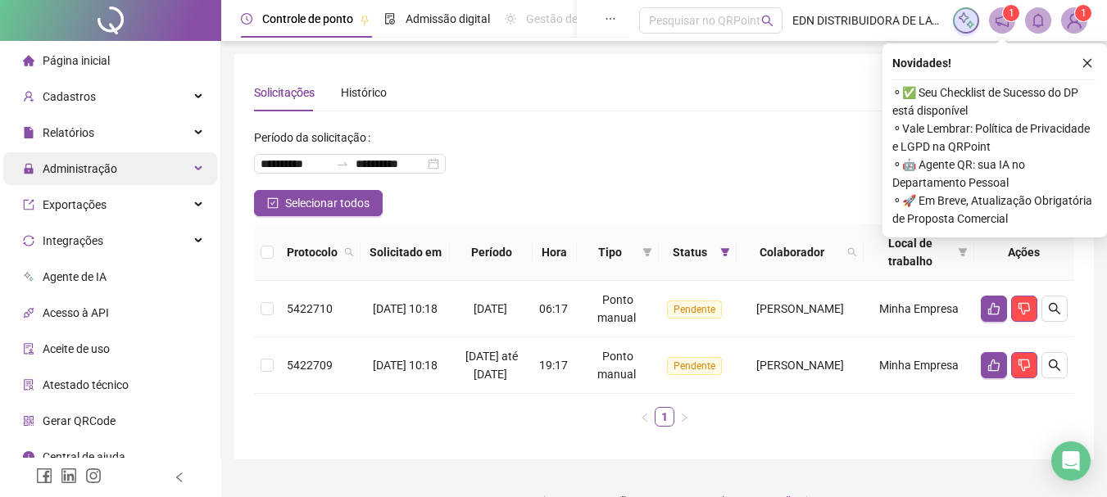  I want to click on span: bell, so click(1038, 20).